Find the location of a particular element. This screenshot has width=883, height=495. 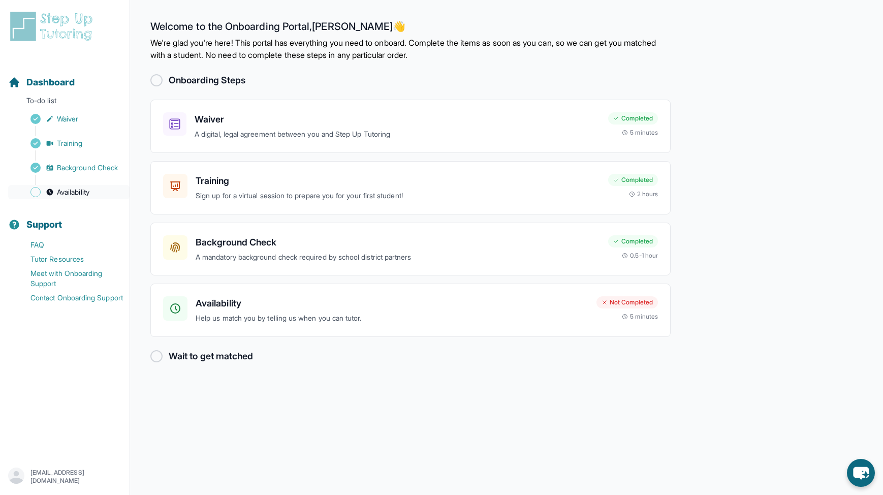

a: AvailabilityHelp us match you by telling us when you can tutor.Not Completed5 minutes is located at coordinates (410, 310).